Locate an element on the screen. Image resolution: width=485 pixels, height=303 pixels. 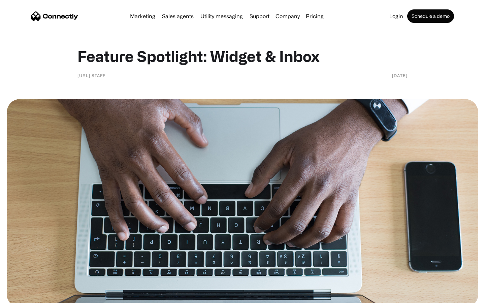
a: Pricing is located at coordinates (314, 16).